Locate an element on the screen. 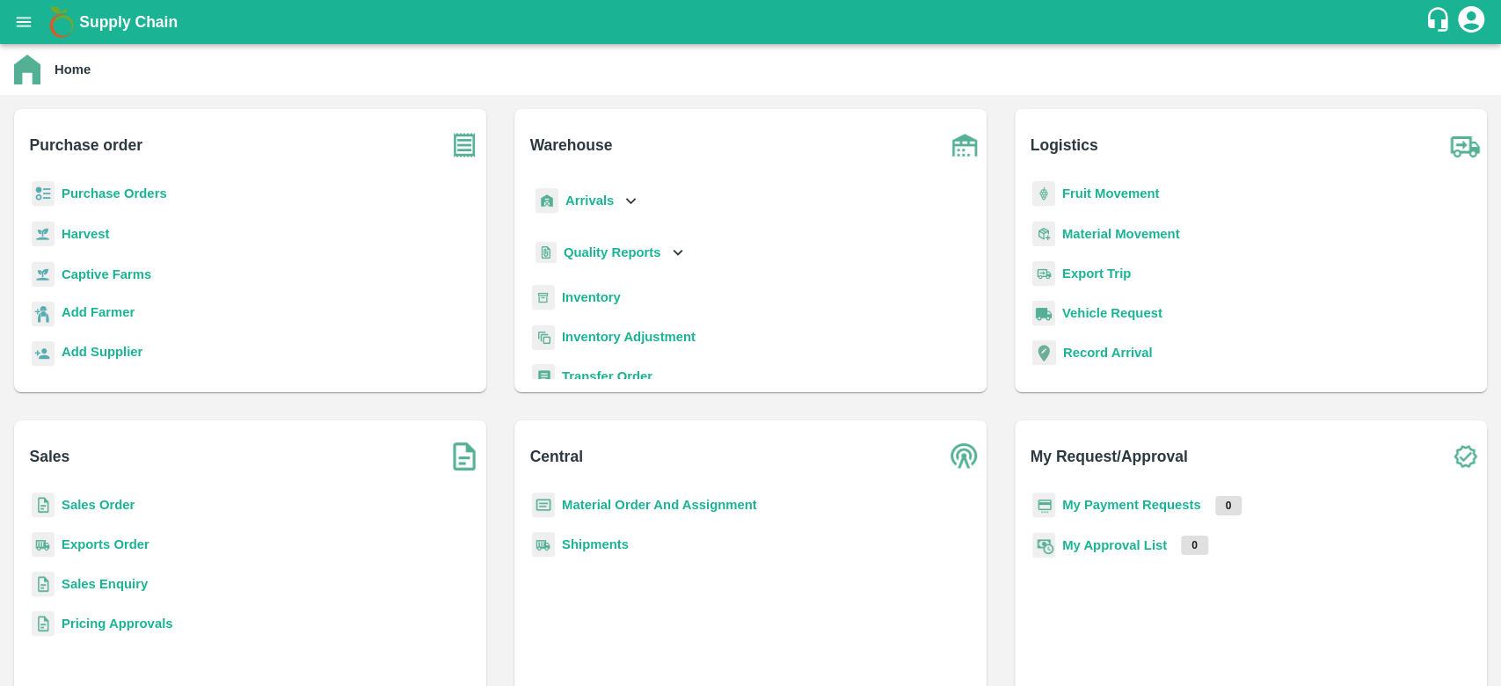 This screenshot has height=686, width=1501. b: Arrivals is located at coordinates (589, 201).